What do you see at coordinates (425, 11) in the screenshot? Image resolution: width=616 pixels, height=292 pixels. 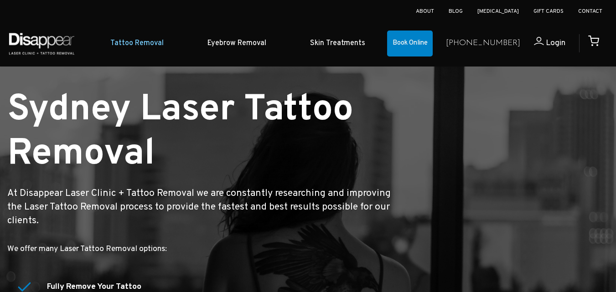 I see `a: About` at bounding box center [425, 11].